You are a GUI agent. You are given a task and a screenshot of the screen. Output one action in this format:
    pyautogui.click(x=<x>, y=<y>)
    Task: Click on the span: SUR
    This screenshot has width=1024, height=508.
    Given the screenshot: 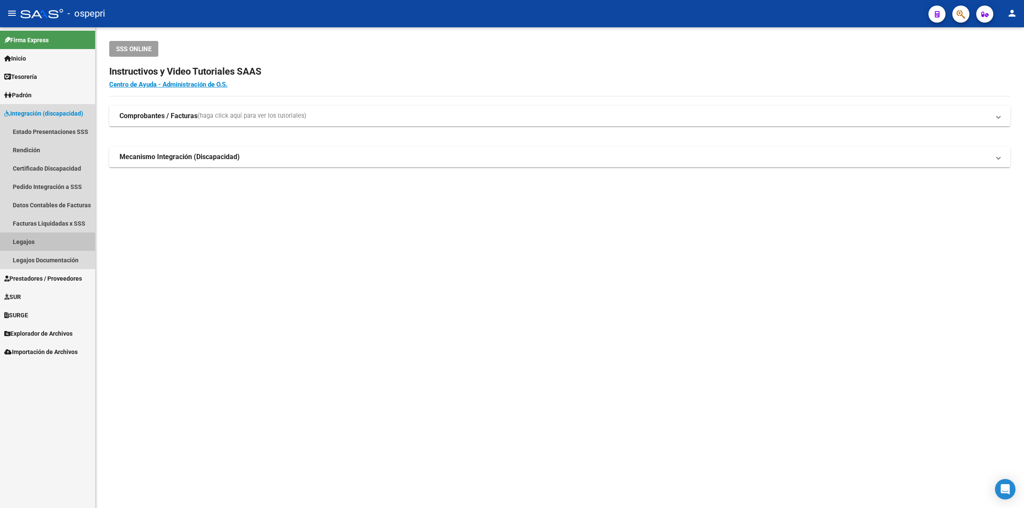 What is the action you would take?
    pyautogui.click(x=12, y=297)
    